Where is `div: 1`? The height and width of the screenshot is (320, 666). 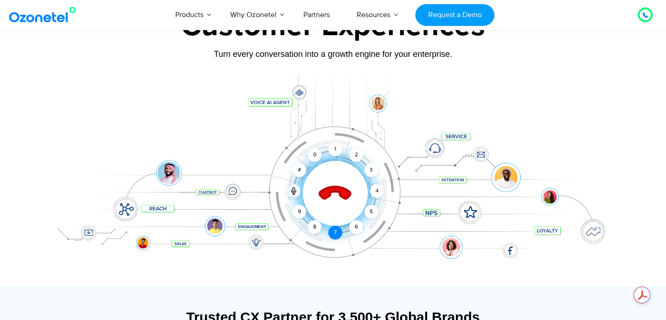
div: 1 is located at coordinates (335, 149).